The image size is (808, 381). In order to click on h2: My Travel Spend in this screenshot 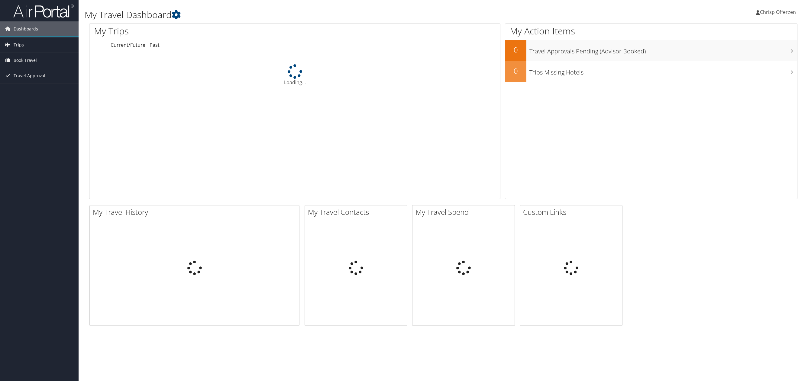, I will do `click(465, 212)`.